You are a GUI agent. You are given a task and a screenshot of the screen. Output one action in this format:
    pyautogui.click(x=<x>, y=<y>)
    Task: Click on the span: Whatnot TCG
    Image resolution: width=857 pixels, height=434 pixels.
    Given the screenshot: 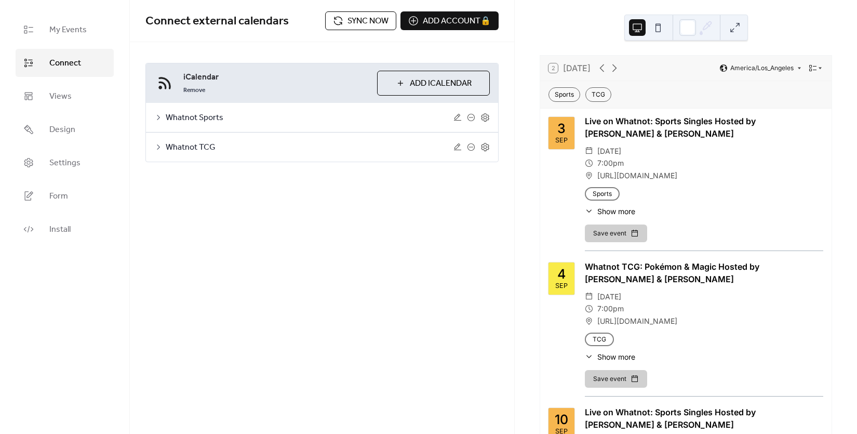 What is the action you would take?
    pyautogui.click(x=310, y=148)
    